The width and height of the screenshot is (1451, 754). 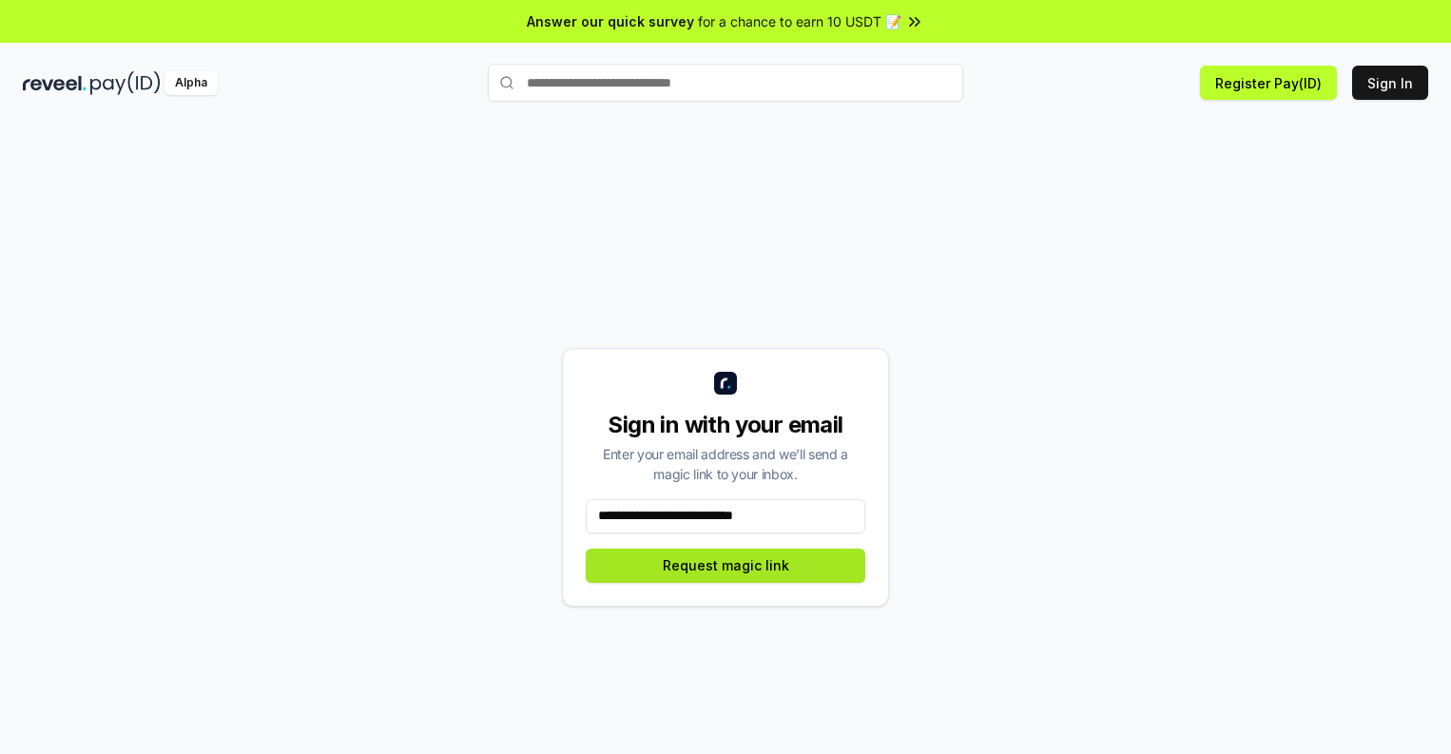 I want to click on img: logo_small, so click(x=725, y=383).